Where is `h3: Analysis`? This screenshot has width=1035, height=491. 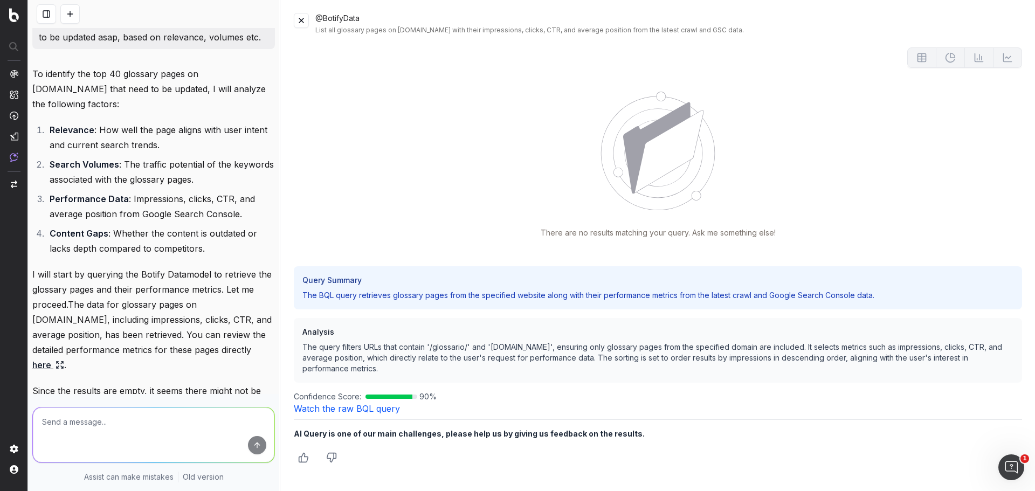
h3: Analysis is located at coordinates (658, 332).